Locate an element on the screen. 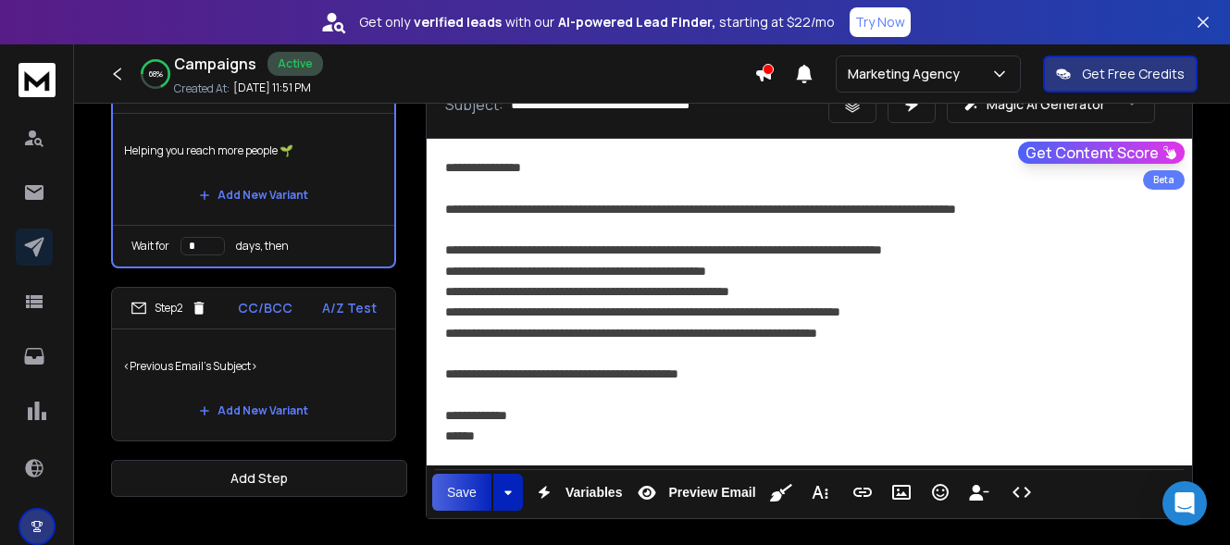 The width and height of the screenshot is (1230, 545). button: Get Content Score is located at coordinates (1101, 153).